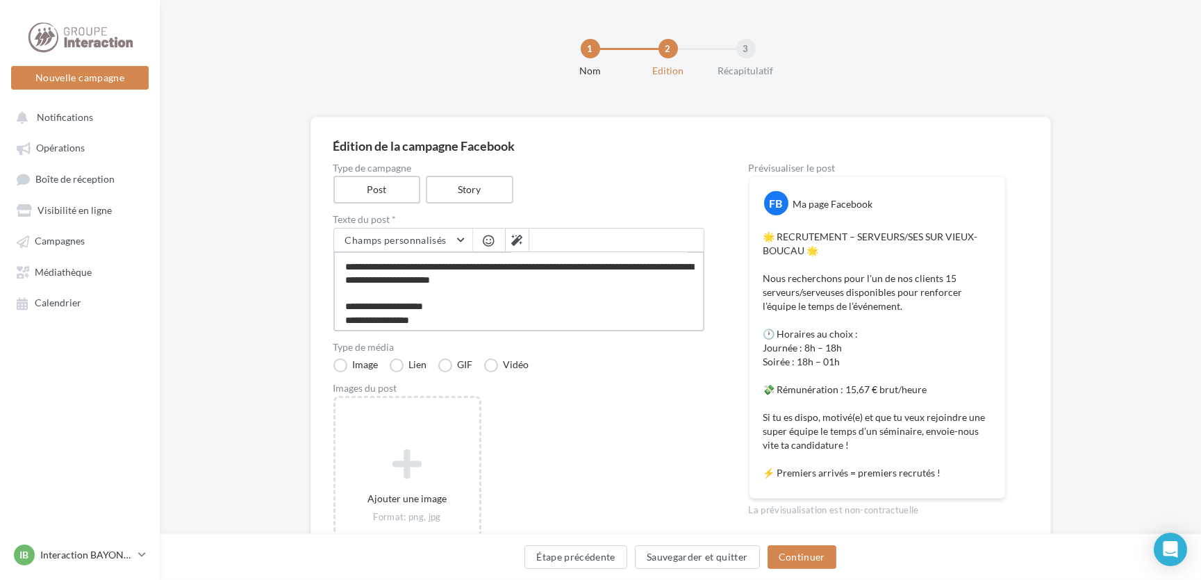 Image resolution: width=1201 pixels, height=580 pixels. What do you see at coordinates (65, 117) in the screenshot?
I see `span: Notifications` at bounding box center [65, 117].